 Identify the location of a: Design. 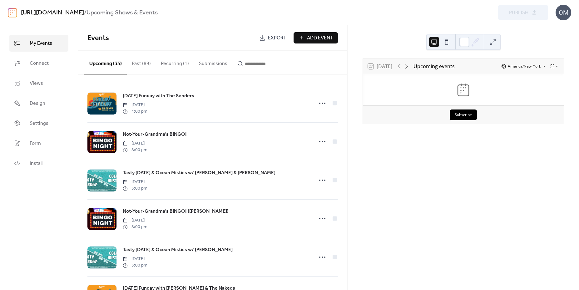
(39, 103).